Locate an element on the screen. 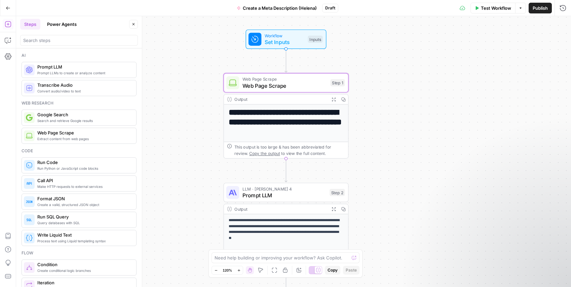 The image size is (571, 287). button: Copy is located at coordinates (333, 270).